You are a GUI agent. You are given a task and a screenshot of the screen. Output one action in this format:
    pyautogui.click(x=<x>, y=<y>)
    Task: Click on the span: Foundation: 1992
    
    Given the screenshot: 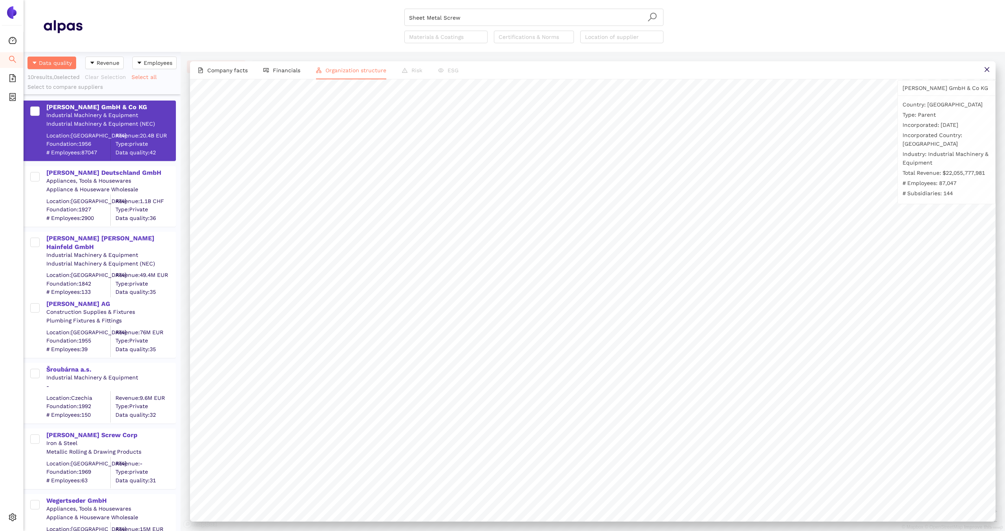 What is the action you would take?
    pyautogui.click(x=78, y=406)
    